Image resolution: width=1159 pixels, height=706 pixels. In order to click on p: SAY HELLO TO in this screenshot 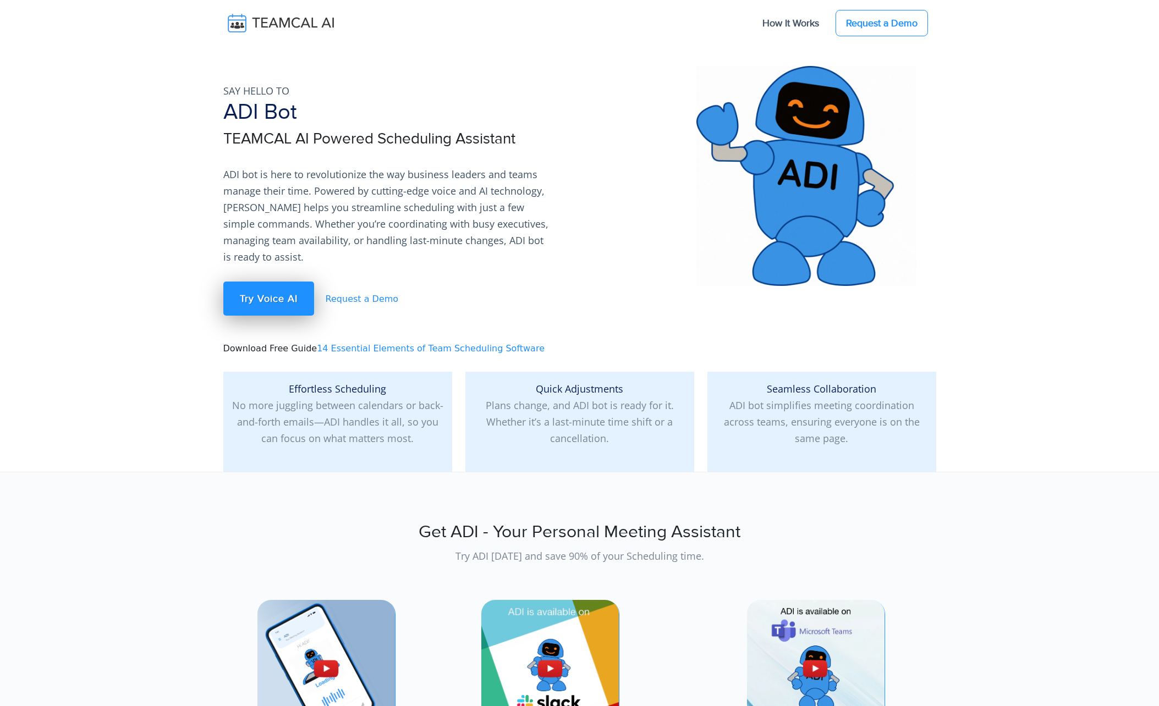, I will do `click(388, 91)`.